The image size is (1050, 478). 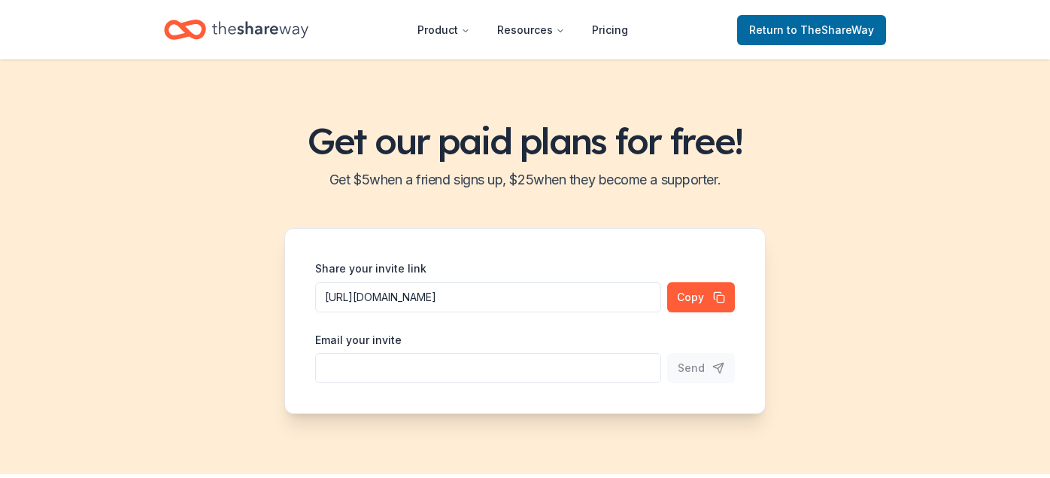 I want to click on button: Copy, so click(x=701, y=297).